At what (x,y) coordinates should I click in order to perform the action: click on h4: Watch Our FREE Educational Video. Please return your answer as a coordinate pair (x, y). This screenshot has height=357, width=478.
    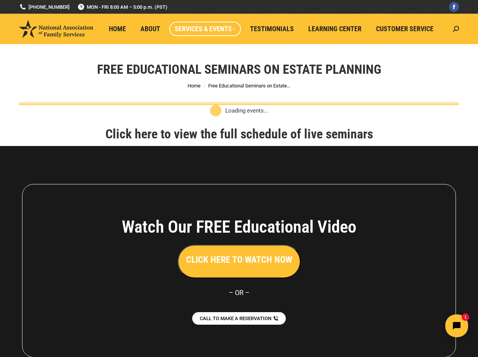
    Looking at the image, I should click on (239, 227).